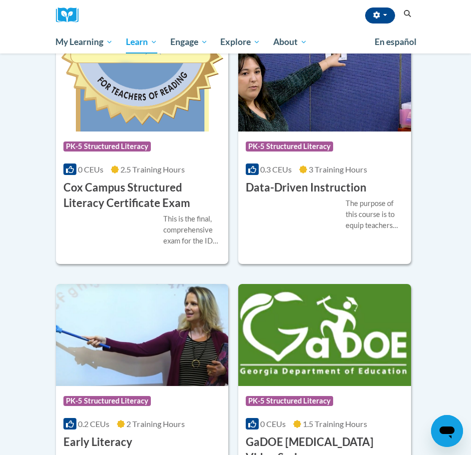 The image size is (471, 455). I want to click on a: About, so click(290, 42).